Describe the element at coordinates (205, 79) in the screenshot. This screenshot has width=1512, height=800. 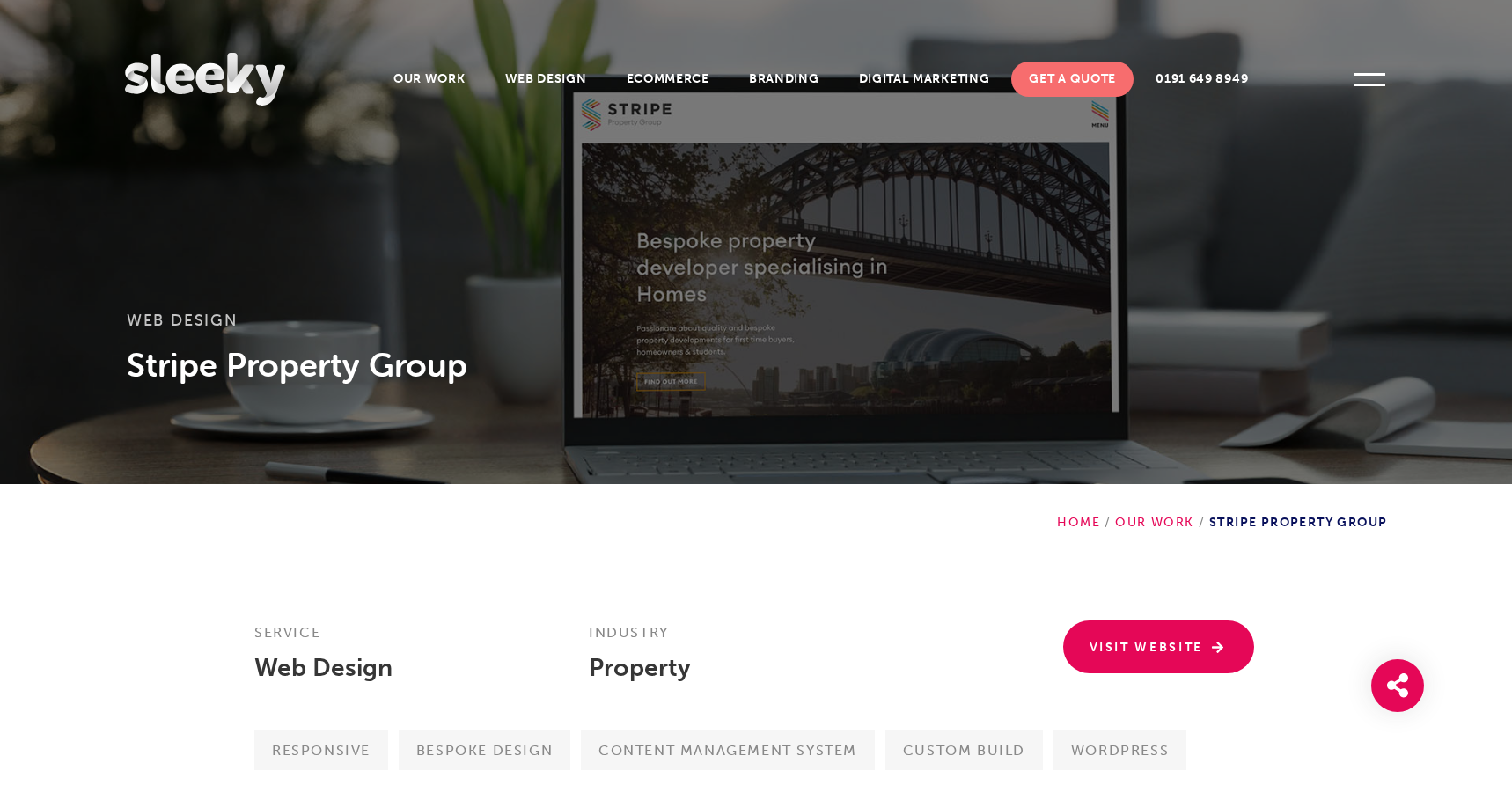
I see `img: Sleeky Web Design Newcastle` at that location.